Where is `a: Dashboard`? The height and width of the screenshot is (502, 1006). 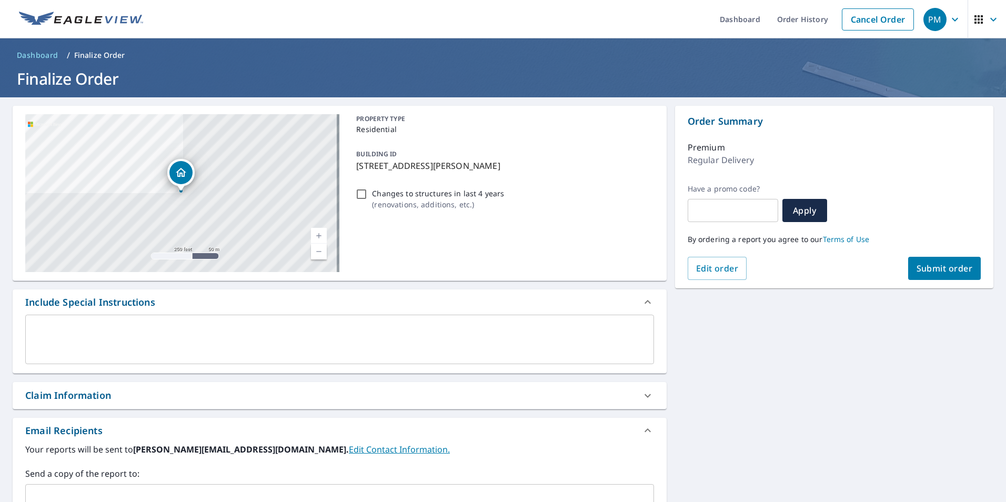 a: Dashboard is located at coordinates (37, 55).